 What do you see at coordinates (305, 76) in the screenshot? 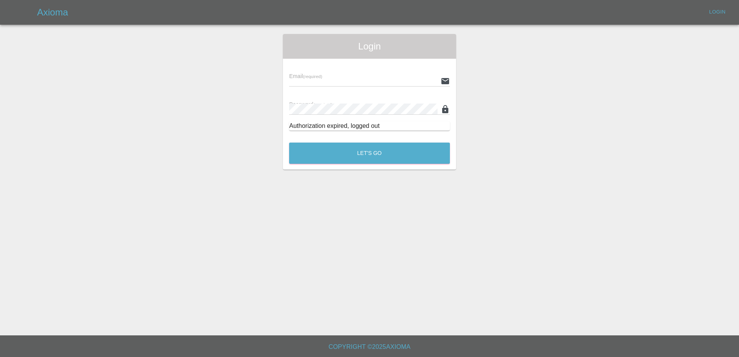
I see `span: Email` at bounding box center [305, 76].